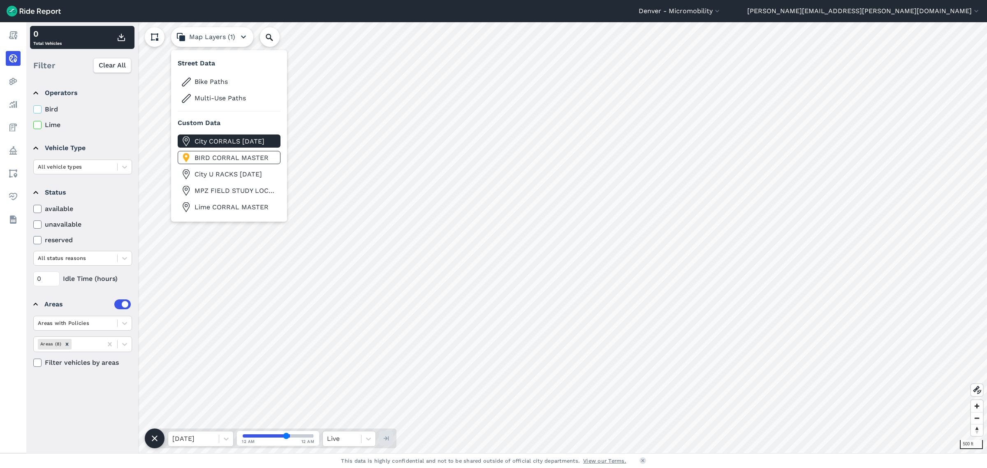 Image resolution: width=987 pixels, height=468 pixels. What do you see at coordinates (82, 304) in the screenshot?
I see `summary: Areas` at bounding box center [82, 304].